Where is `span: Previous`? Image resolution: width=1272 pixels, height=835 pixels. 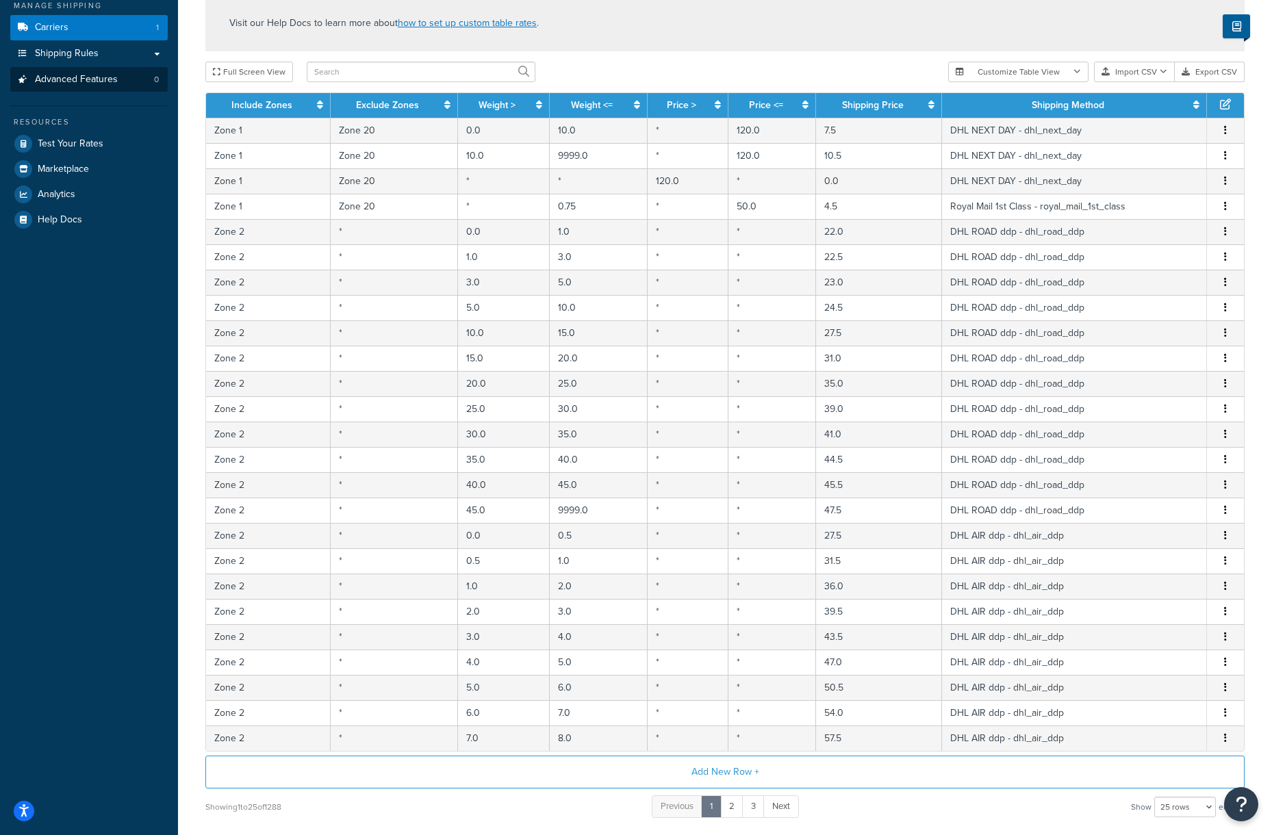 span: Previous is located at coordinates (677, 806).